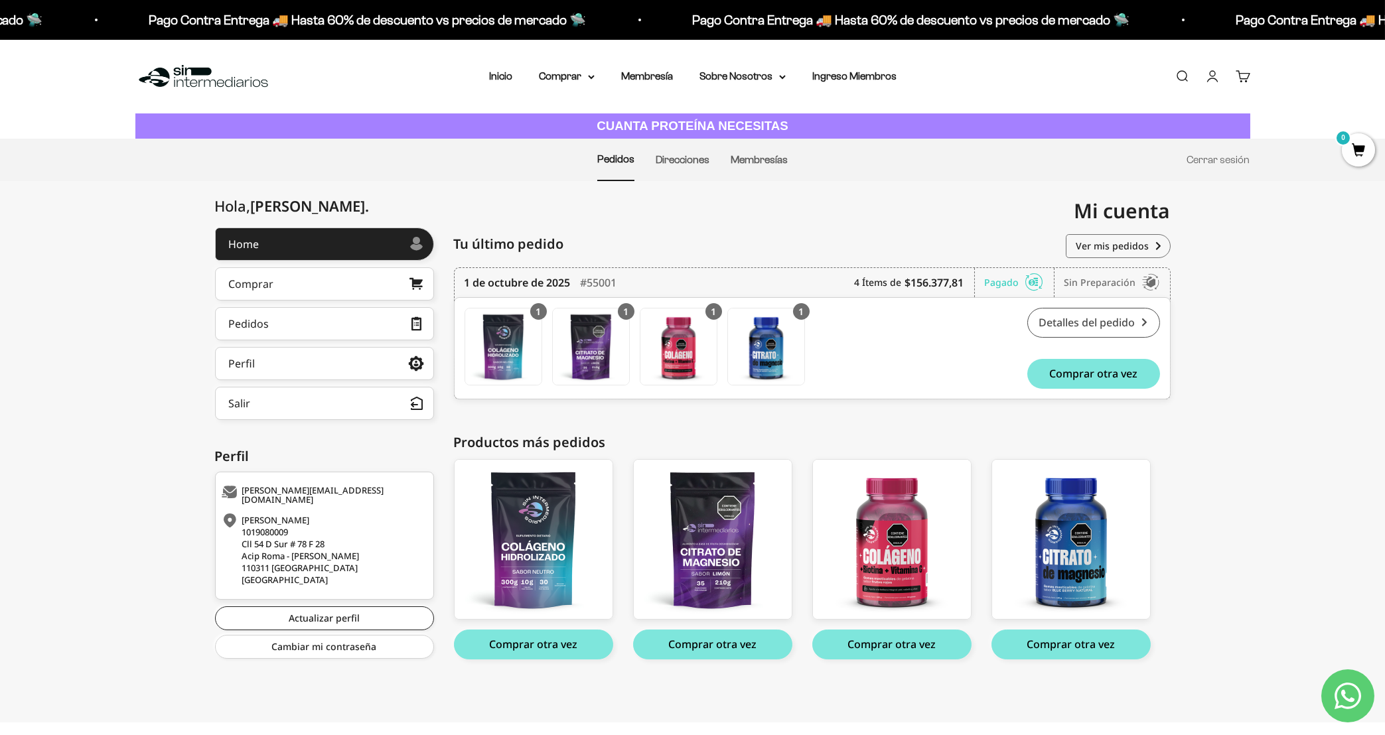 This screenshot has height=735, width=1385. I want to click on span: Mi cuenta, so click(1122, 210).